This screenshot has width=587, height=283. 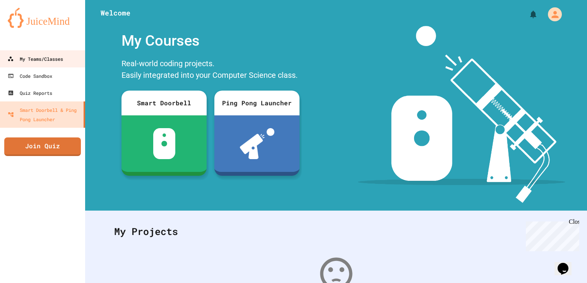 What do you see at coordinates (164, 144) in the screenshot?
I see `img: sdb-white.svg` at bounding box center [164, 144].